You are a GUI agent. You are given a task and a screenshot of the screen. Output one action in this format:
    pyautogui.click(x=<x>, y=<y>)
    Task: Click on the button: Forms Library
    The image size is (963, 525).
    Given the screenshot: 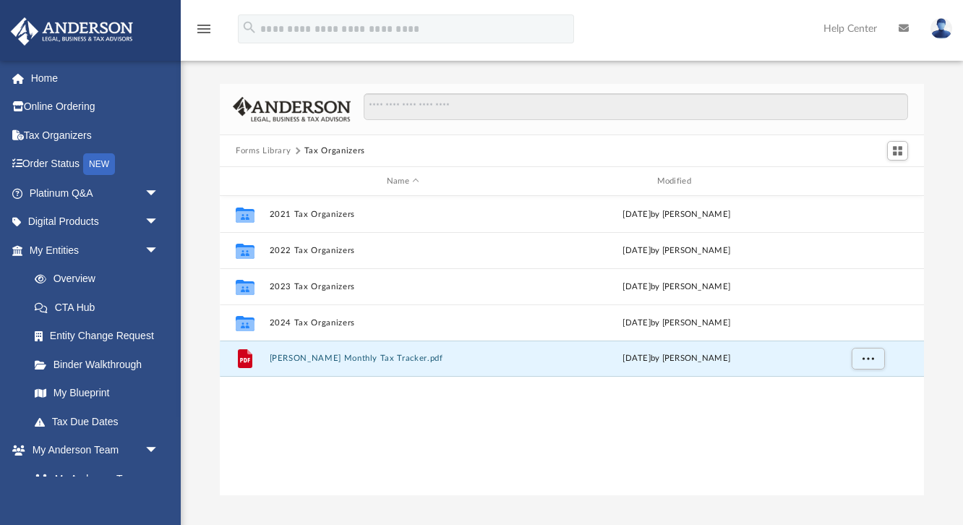 What is the action you would take?
    pyautogui.click(x=263, y=151)
    